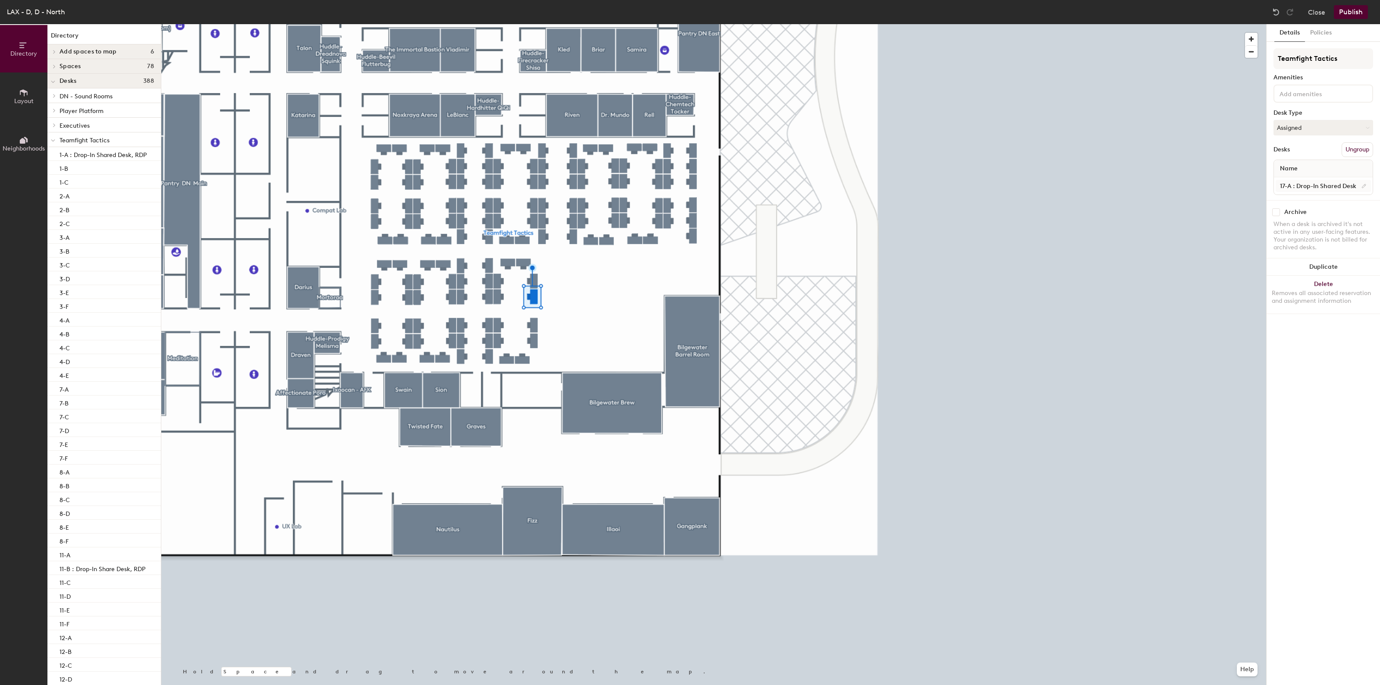 The width and height of the screenshot is (1380, 685). What do you see at coordinates (64, 167) in the screenshot?
I see `p: 1-B` at bounding box center [64, 167].